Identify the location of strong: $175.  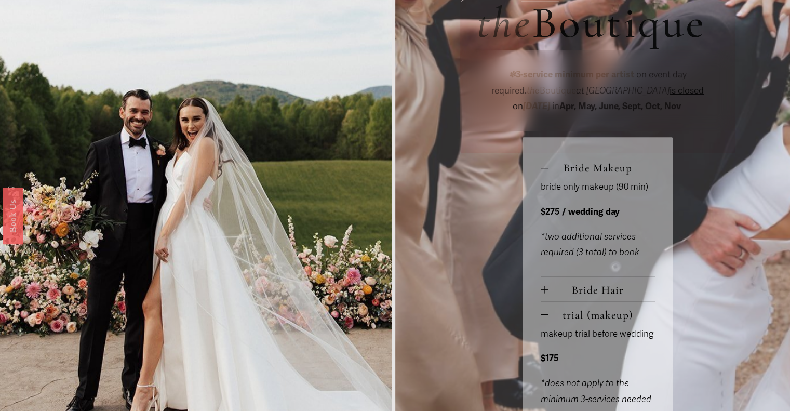
(550, 358).